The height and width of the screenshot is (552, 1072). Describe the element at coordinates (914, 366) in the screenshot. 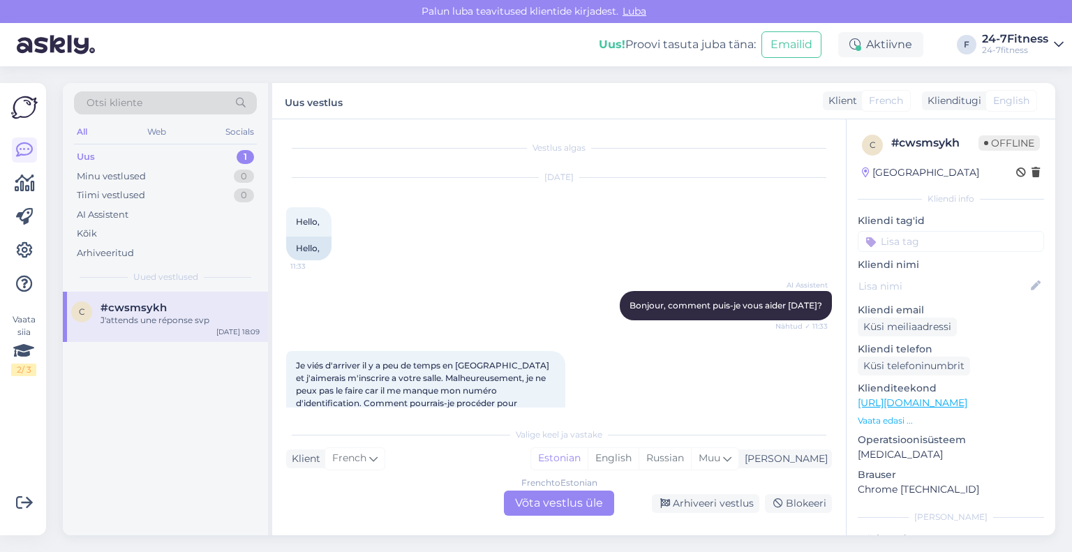

I see `div: Küsi telefoninumbrit` at that location.